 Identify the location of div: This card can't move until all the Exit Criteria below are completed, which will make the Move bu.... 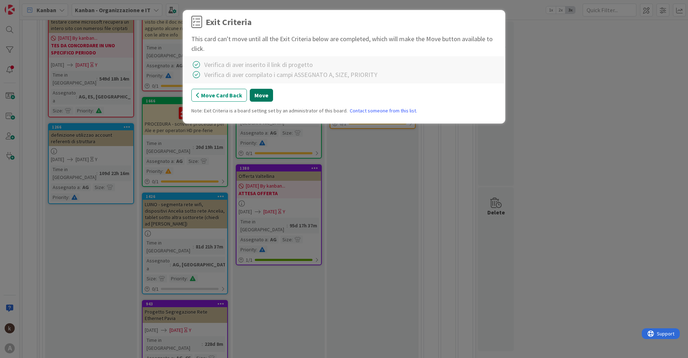
(344, 44).